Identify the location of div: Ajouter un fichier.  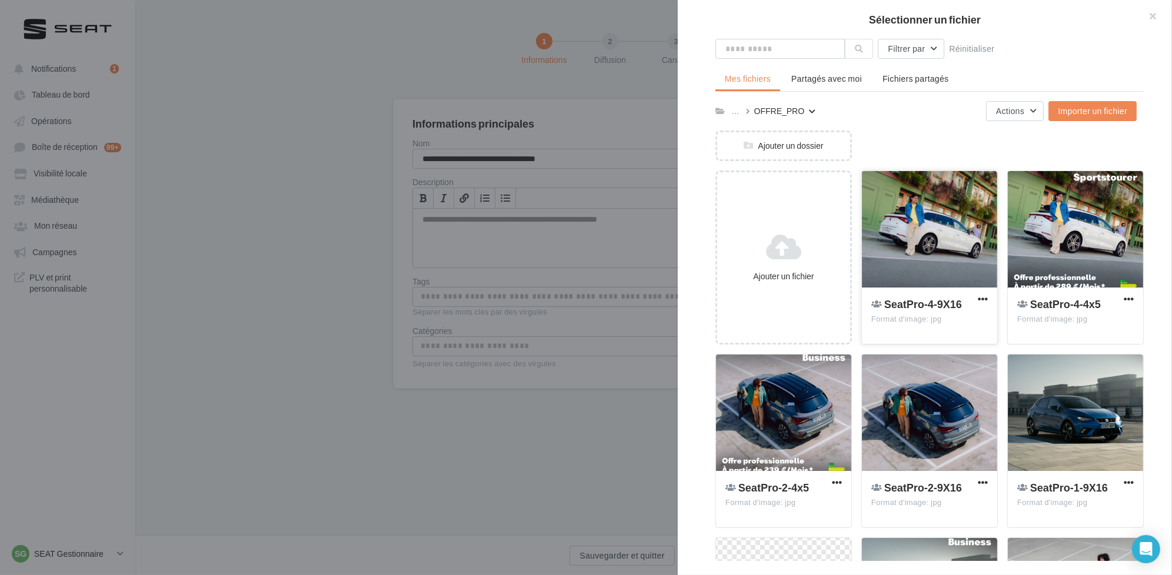
(783, 276).